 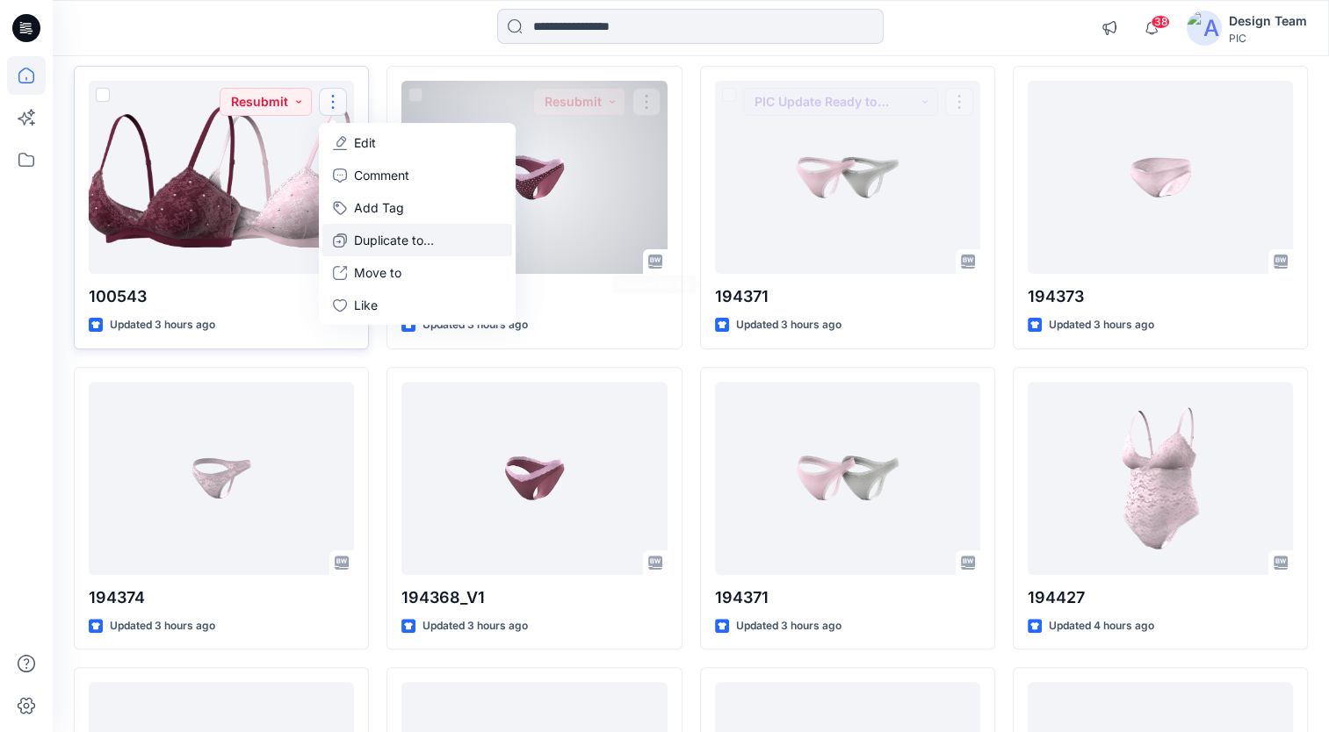 I want to click on a: 100543, so click(x=221, y=177).